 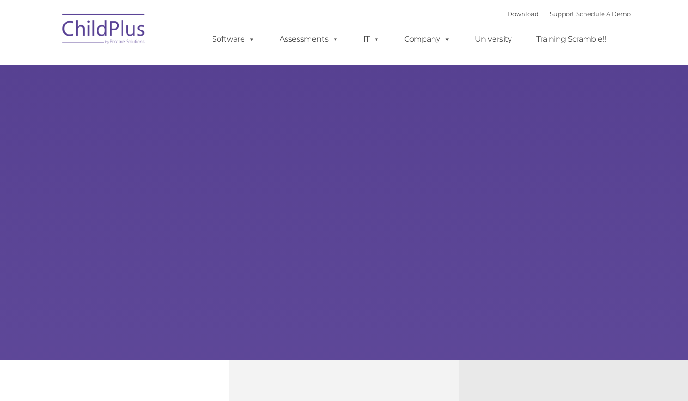 What do you see at coordinates (562, 14) in the screenshot?
I see `a: Support` at bounding box center [562, 14].